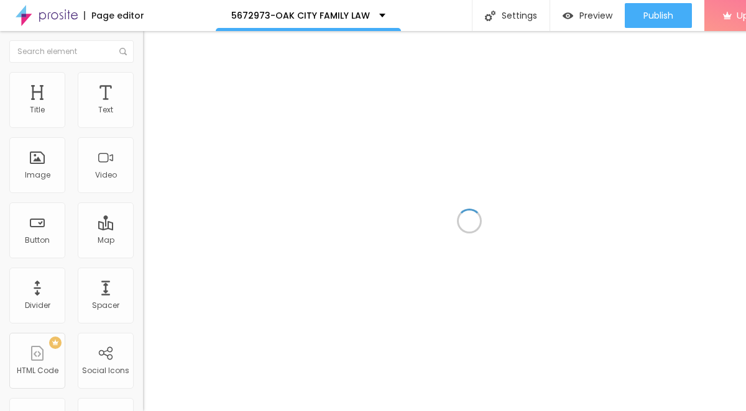 Image resolution: width=746 pixels, height=411 pixels. What do you see at coordinates (106, 110) in the screenshot?
I see `div: Text` at bounding box center [106, 110].